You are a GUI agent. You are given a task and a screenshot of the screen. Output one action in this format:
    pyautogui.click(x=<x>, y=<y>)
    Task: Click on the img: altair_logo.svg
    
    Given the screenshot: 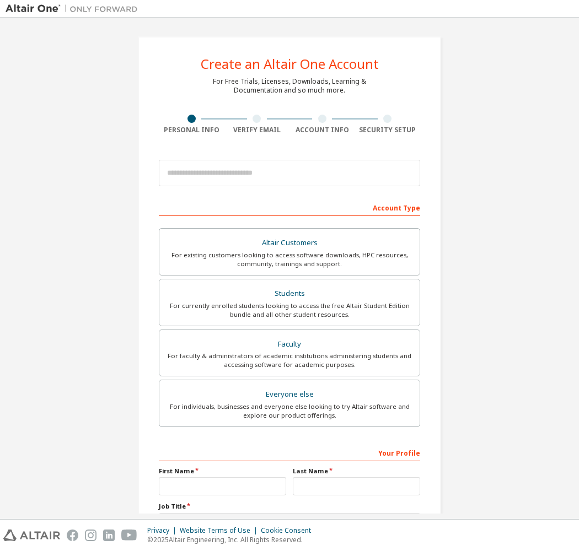 What is the action you would take?
    pyautogui.click(x=31, y=535)
    